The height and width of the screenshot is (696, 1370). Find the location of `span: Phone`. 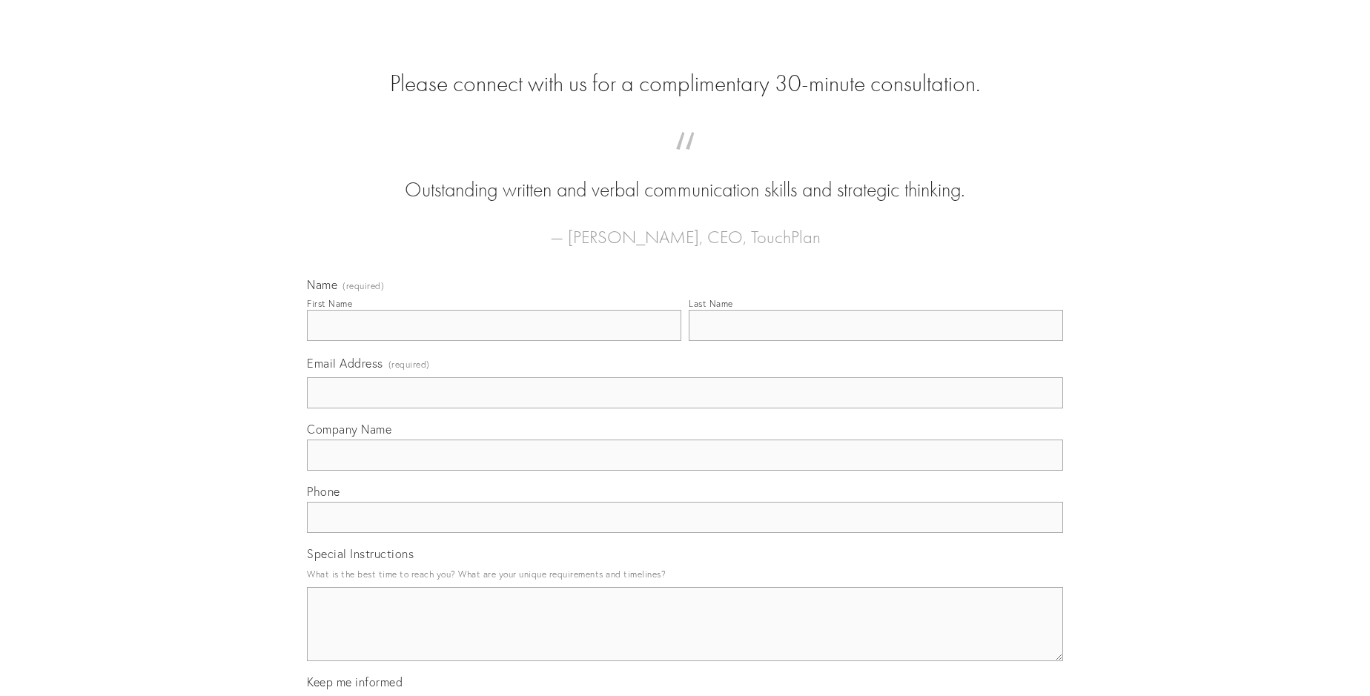

span: Phone is located at coordinates (323, 492).